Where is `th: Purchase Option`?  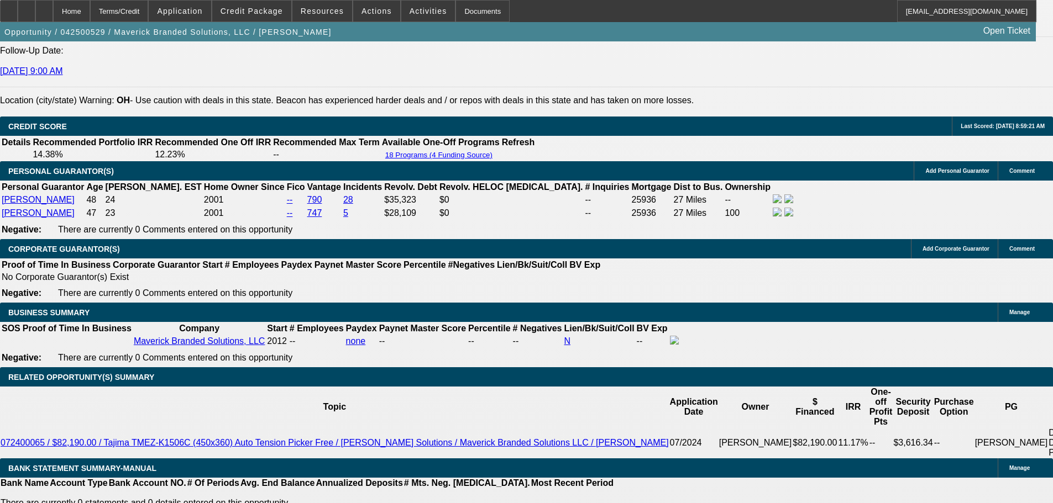
th: Purchase Option is located at coordinates (954, 407).